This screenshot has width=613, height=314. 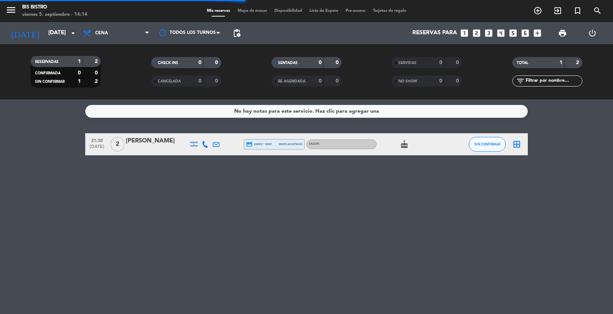 I want to click on i: menu, so click(x=11, y=10).